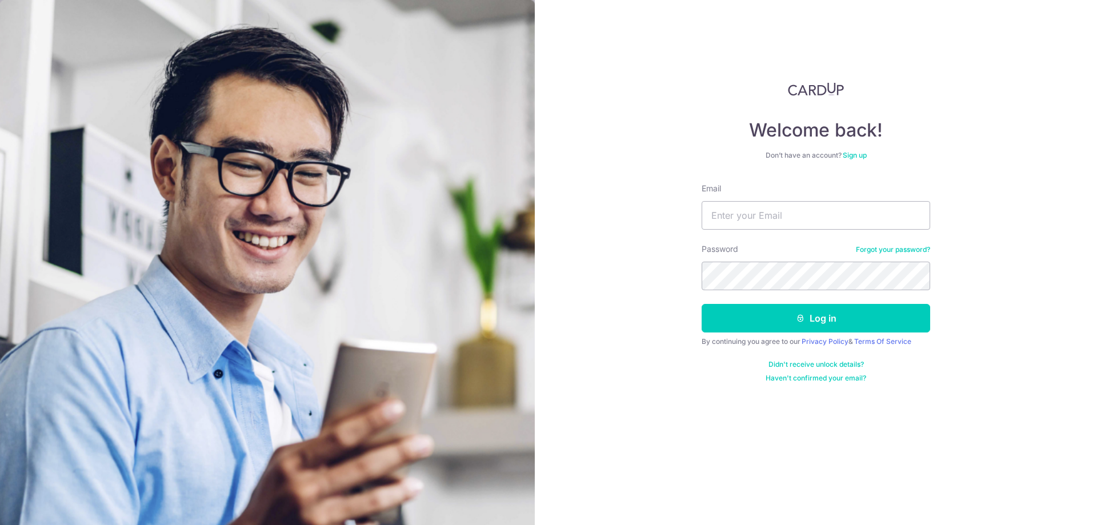 This screenshot has width=1097, height=525. I want to click on a: Haven't confirmed your email?, so click(816, 378).